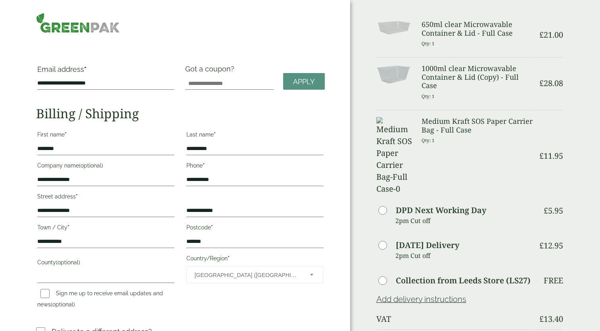 The image size is (600, 331). I want to click on th: VAT, so click(455, 319).